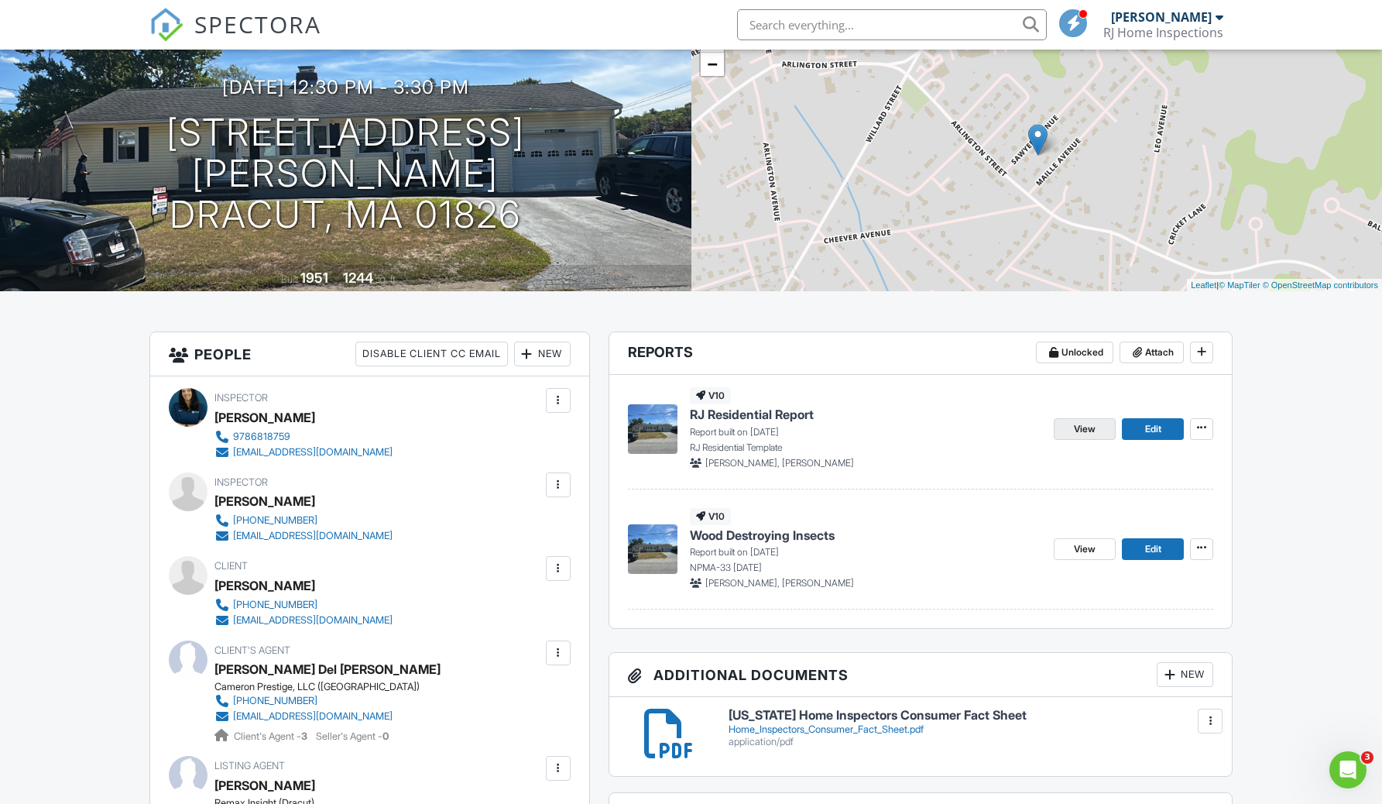 This screenshot has width=1382, height=804. I want to click on span: Client's Agent -, so click(272, 736).